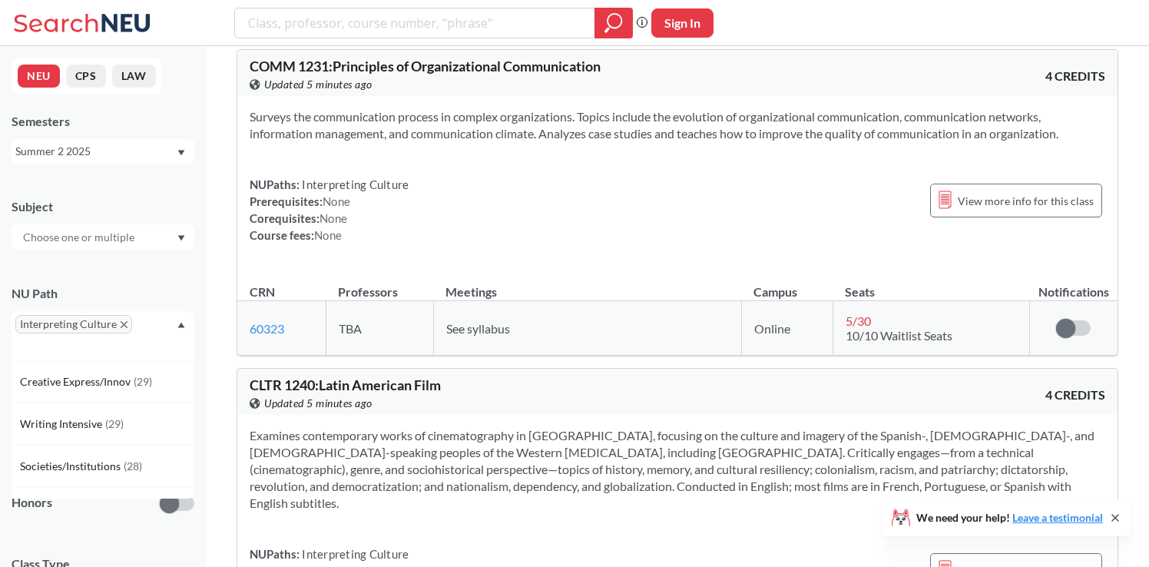  I want to click on p: Honors, so click(31, 502).